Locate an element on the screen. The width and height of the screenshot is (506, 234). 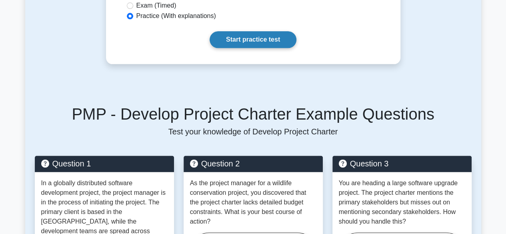
p: You are heading a large software upgrade project. The project charter mentions the primary stakeh... is located at coordinates (402, 202).